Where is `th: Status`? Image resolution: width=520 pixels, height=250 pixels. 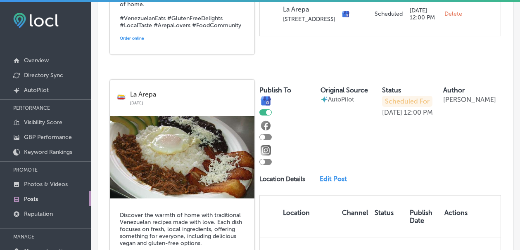
th: Status is located at coordinates (389, 217).